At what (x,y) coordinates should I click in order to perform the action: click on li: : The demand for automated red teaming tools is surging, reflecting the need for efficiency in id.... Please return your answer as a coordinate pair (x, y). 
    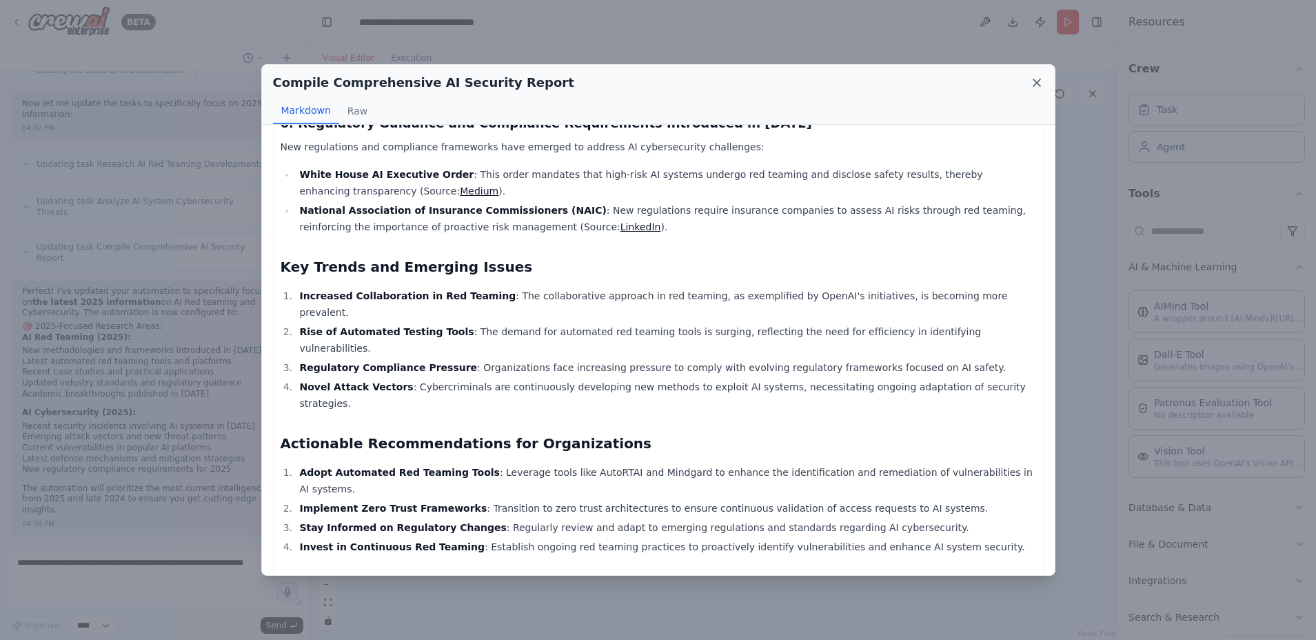
    Looking at the image, I should click on (666, 340).